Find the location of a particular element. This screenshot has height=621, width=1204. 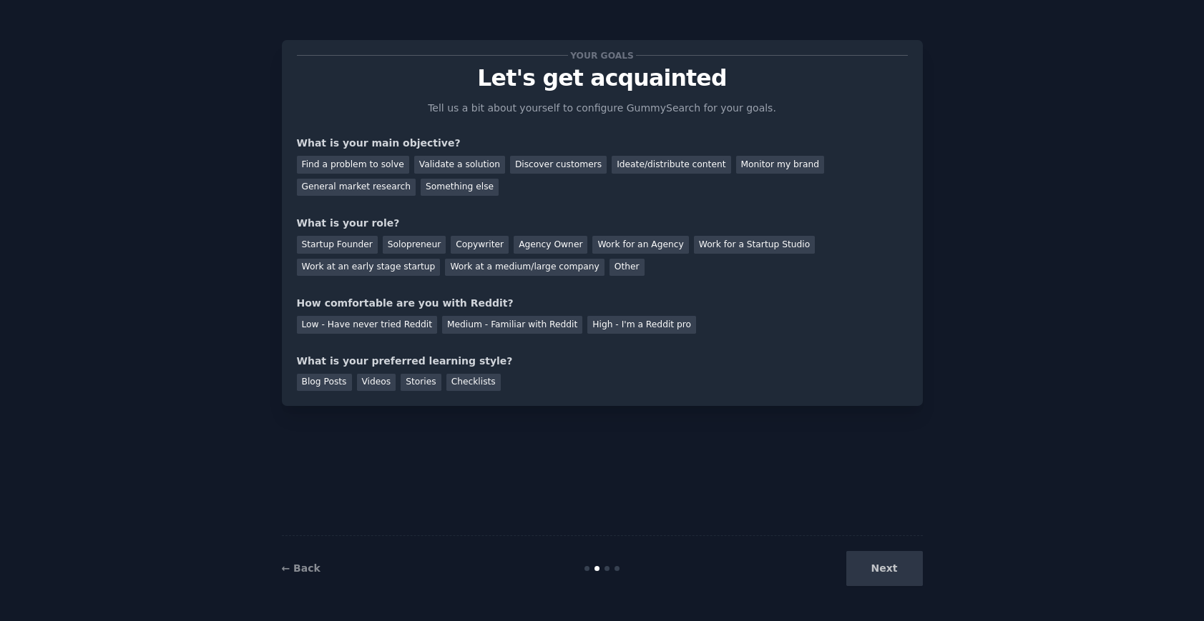

div: Agency Owner is located at coordinates (550, 245).